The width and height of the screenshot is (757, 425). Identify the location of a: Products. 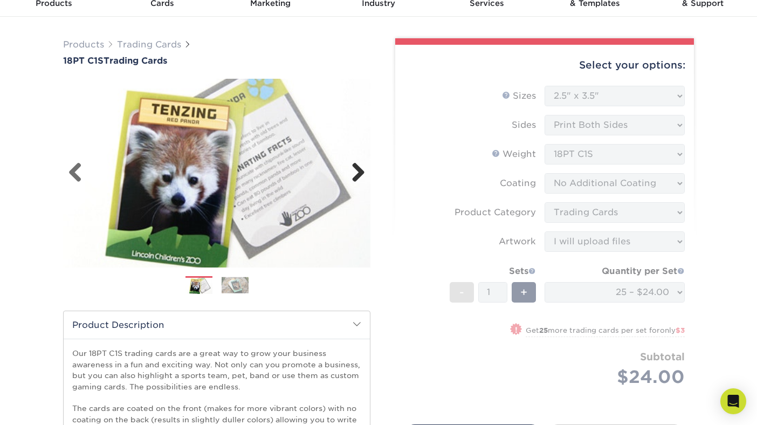
(84, 44).